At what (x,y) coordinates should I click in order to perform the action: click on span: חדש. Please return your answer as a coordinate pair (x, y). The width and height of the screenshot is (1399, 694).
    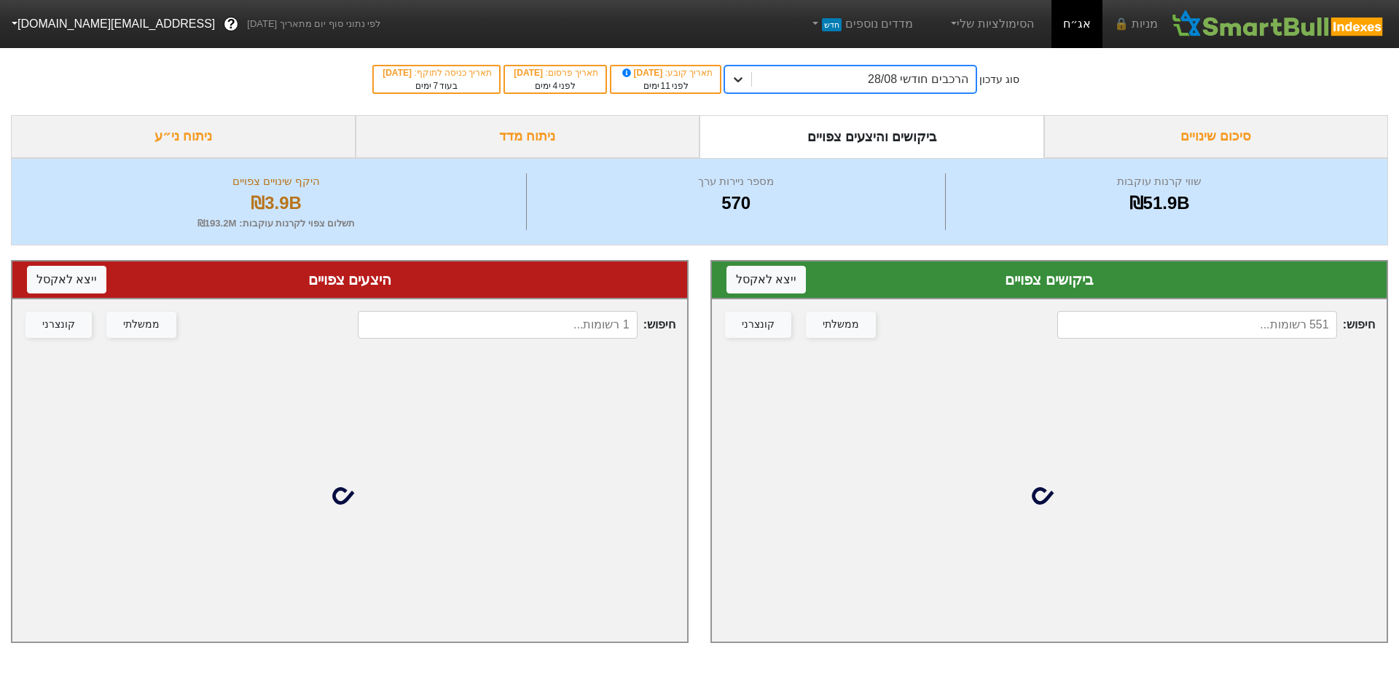
    Looking at the image, I should click on (831, 25).